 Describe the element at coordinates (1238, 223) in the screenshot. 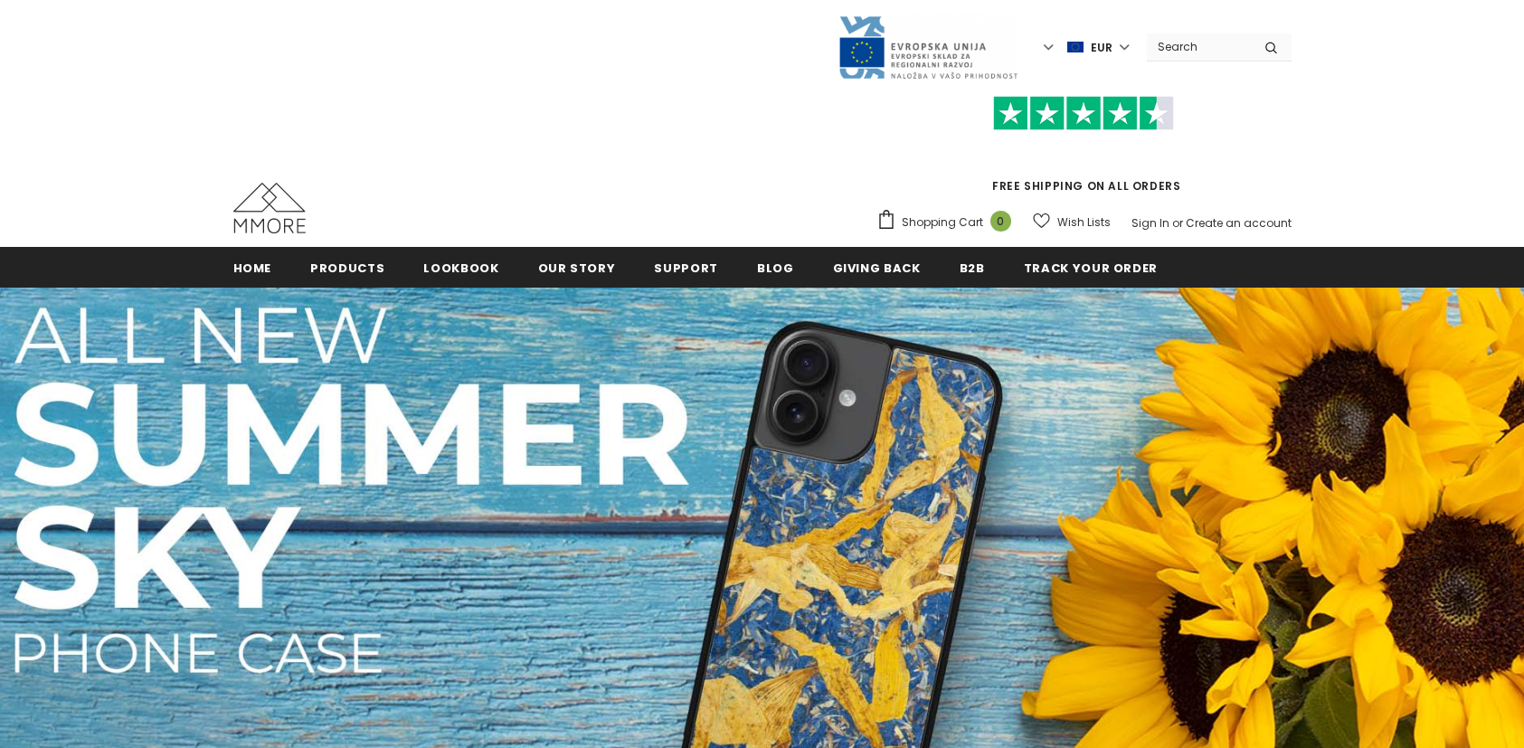

I see `a: Create an account` at that location.